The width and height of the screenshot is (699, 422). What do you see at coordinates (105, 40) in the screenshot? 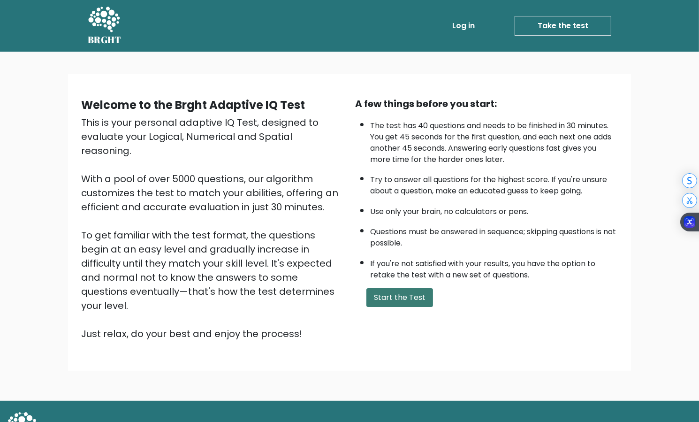
I see `h5: BRGHT` at bounding box center [105, 40].